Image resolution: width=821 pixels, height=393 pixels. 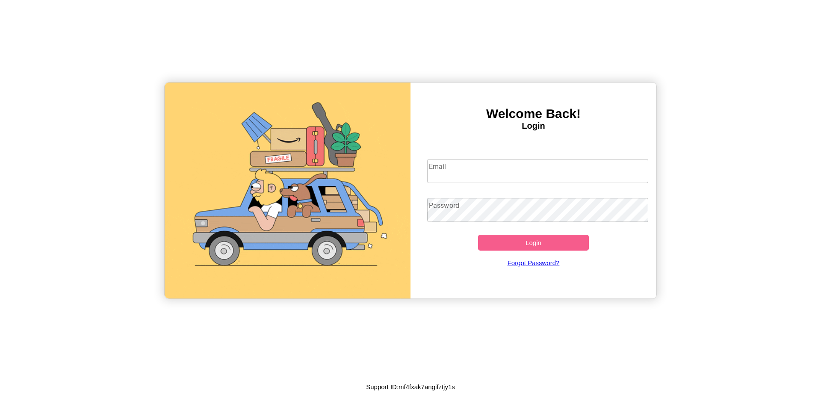 I want to click on img: gif, so click(x=287, y=190).